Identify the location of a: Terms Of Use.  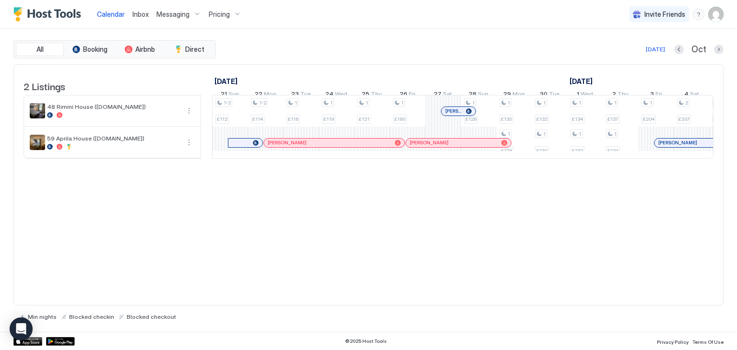
(707, 341).